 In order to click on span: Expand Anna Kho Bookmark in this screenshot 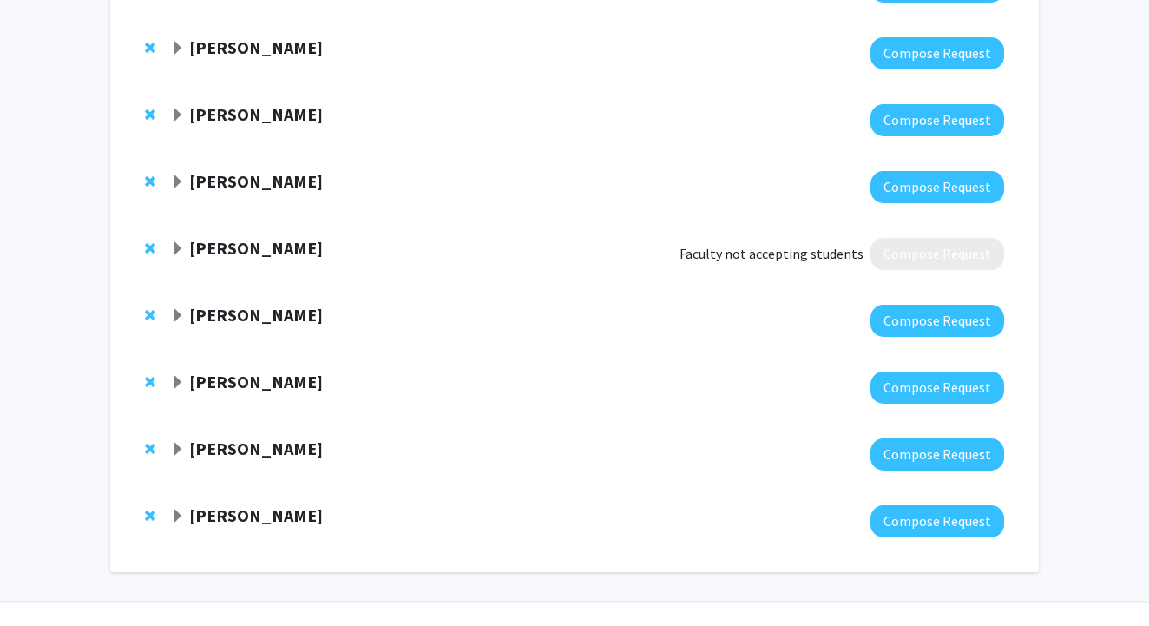, I will do `click(178, 249)`.